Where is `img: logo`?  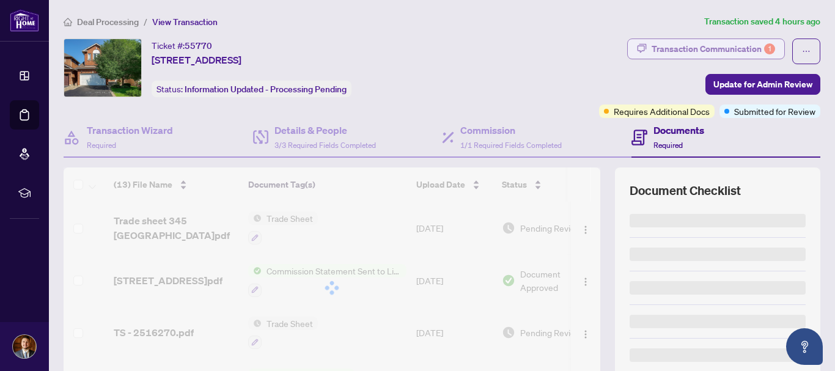 img: logo is located at coordinates (24, 20).